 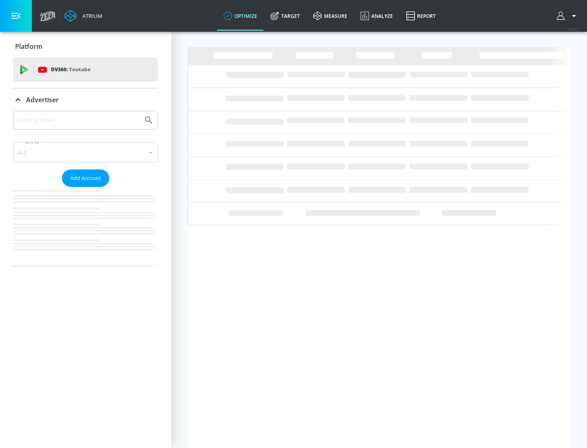 What do you see at coordinates (32, 142) in the screenshot?
I see `label: Sort By` at bounding box center [32, 142].